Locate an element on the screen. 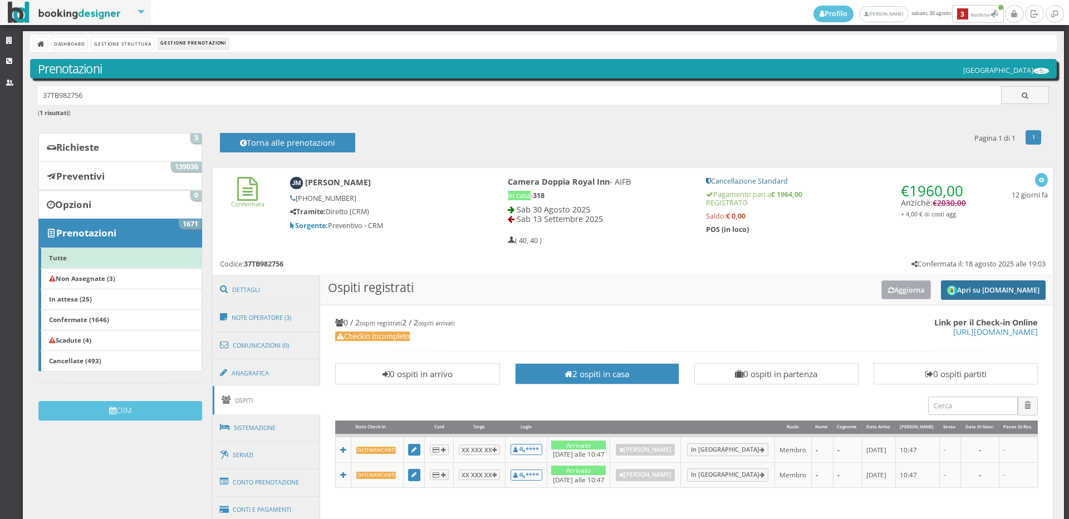  b: Tutte is located at coordinates (58, 258).